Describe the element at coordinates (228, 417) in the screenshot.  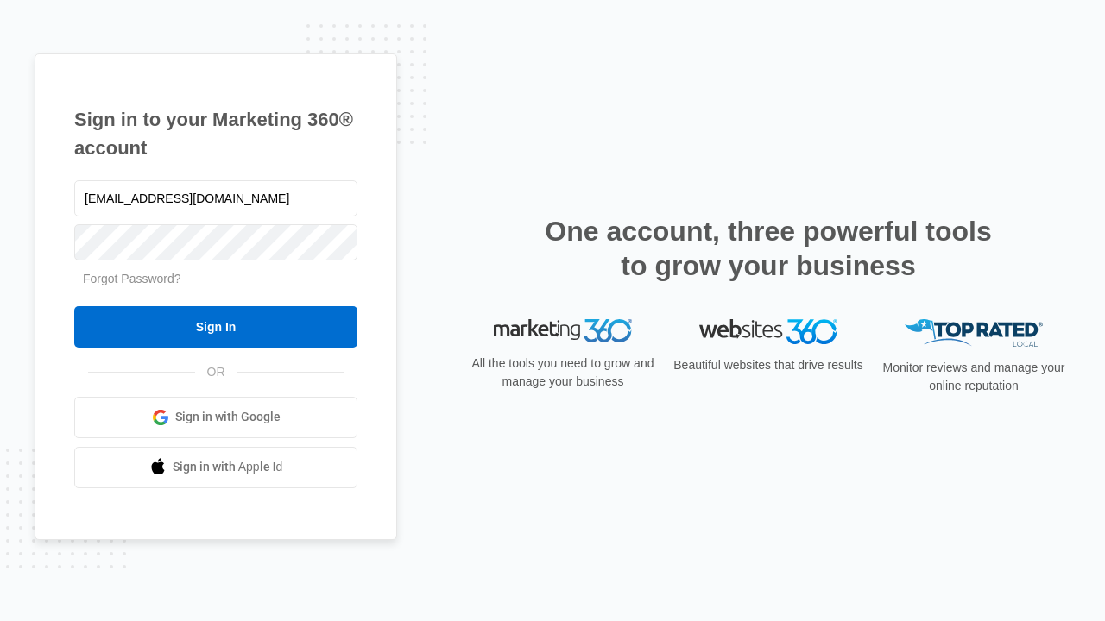
I see `span: Sign in with Google` at that location.